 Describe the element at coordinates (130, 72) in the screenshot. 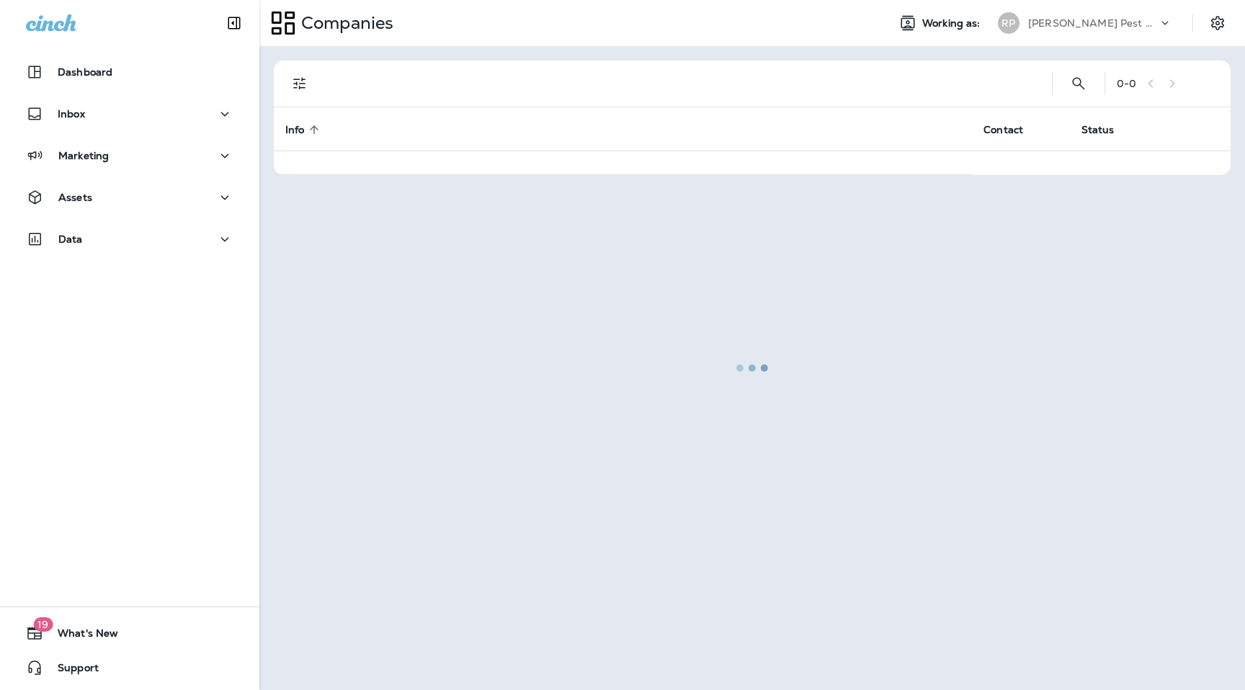

I see `button: Dashboard` at that location.